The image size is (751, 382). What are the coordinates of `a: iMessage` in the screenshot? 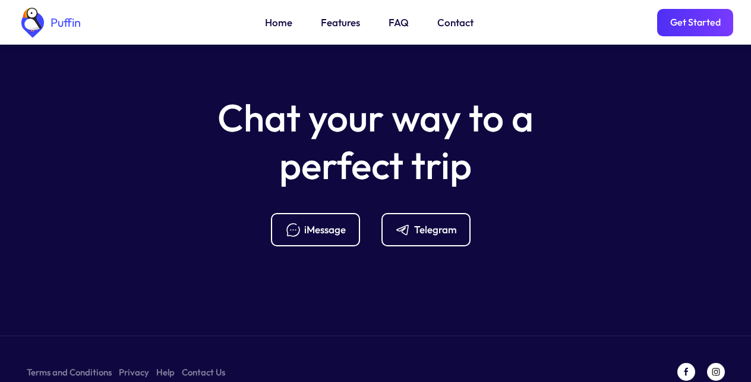 It's located at (320, 229).